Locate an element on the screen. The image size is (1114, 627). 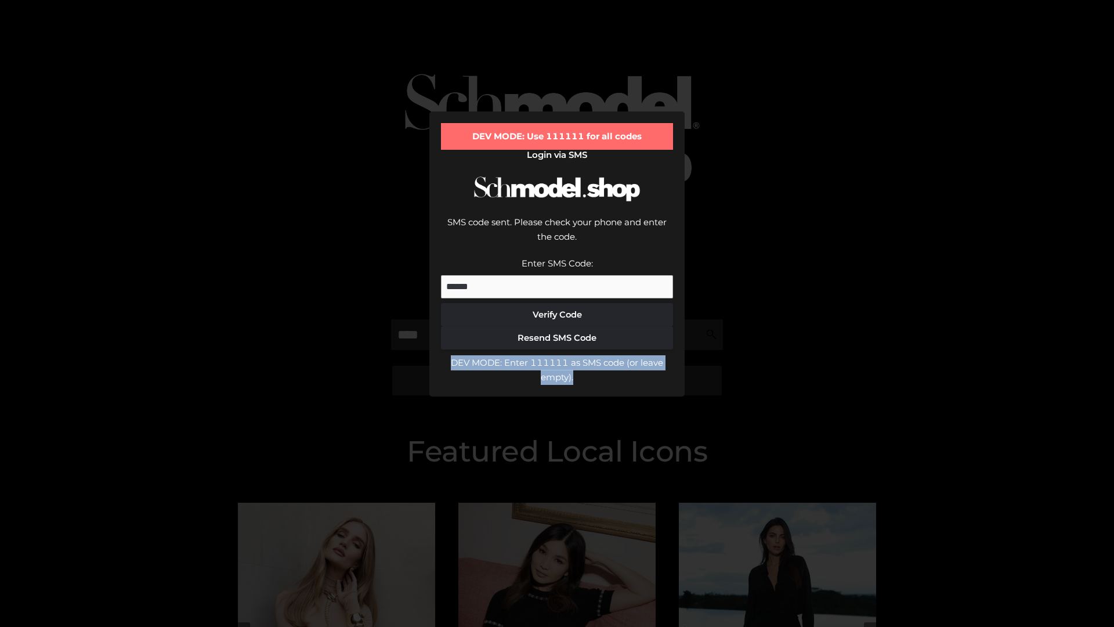
img: Schmodel Logo is located at coordinates (557, 189).